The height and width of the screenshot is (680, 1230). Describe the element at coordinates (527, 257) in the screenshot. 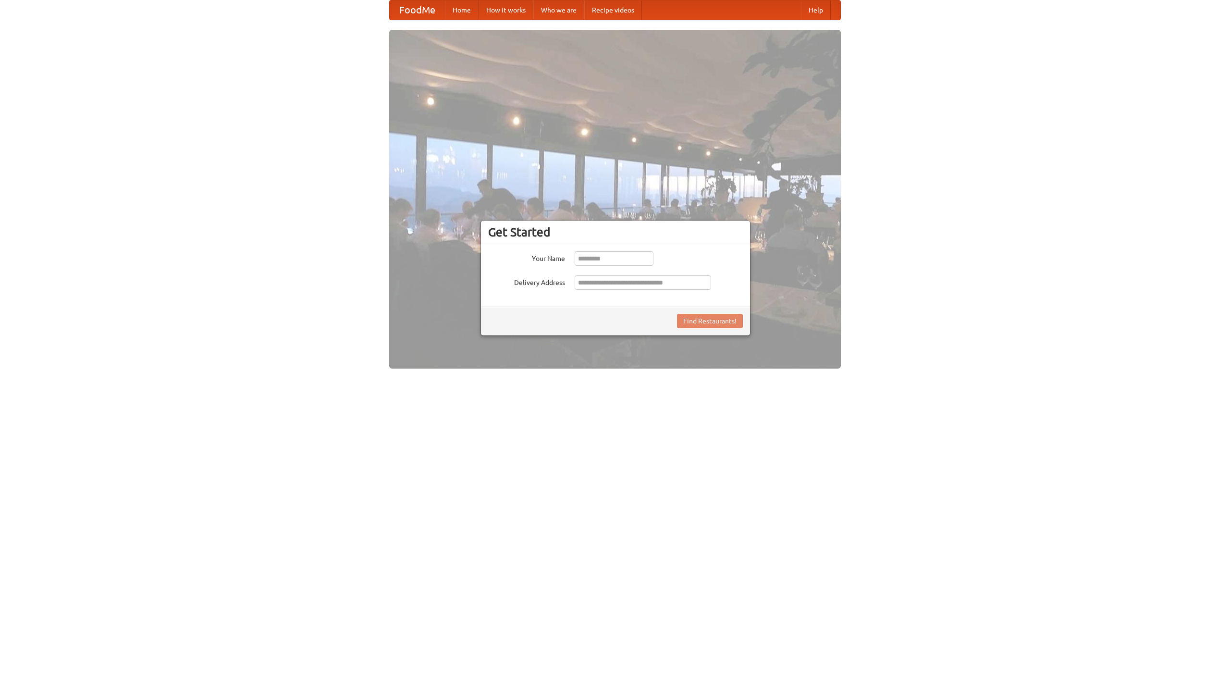

I see `label: Your Name` at that location.